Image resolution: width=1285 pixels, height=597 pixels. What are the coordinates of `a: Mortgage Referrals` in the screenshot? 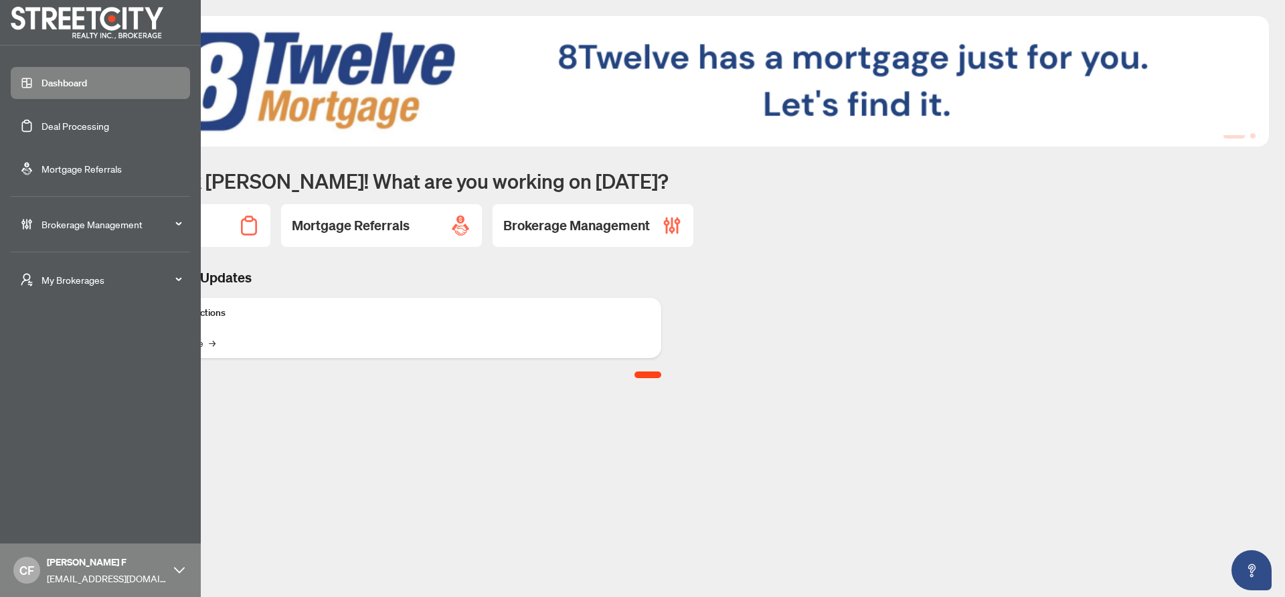 It's located at (82, 169).